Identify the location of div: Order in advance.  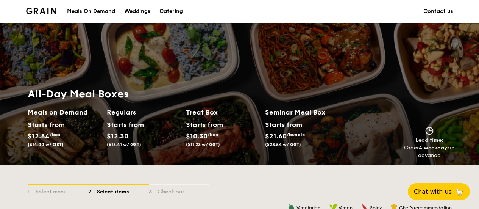
(429, 151).